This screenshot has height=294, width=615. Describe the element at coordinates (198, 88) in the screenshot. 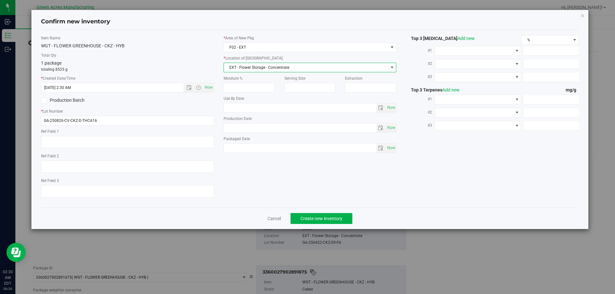

I see `span: Open the time view` at that location.